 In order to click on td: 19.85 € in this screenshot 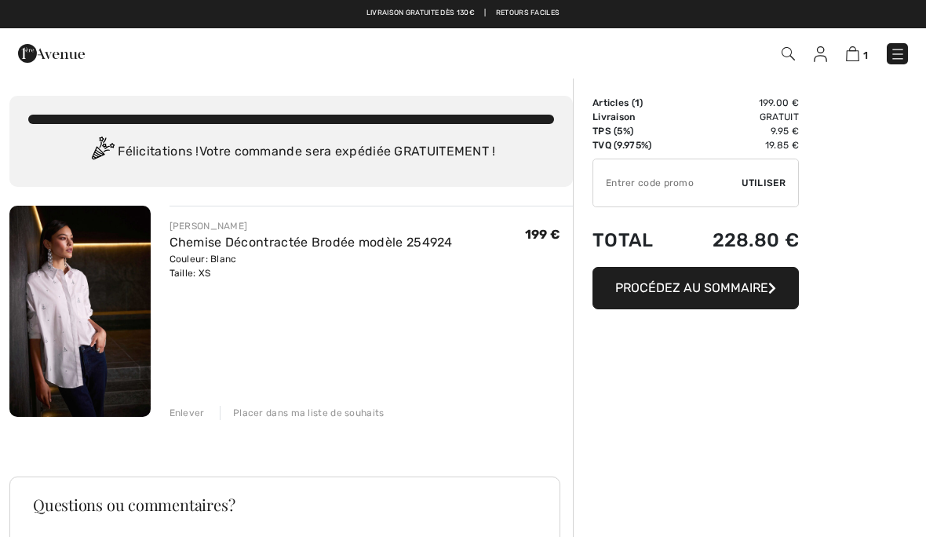, I will do `click(737, 145)`.